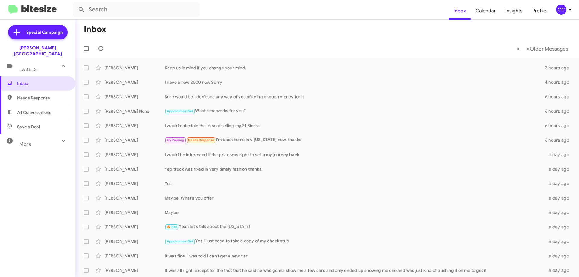 The image size is (579, 277). Describe the element at coordinates (460, 11) in the screenshot. I see `a: Inbox` at that location.